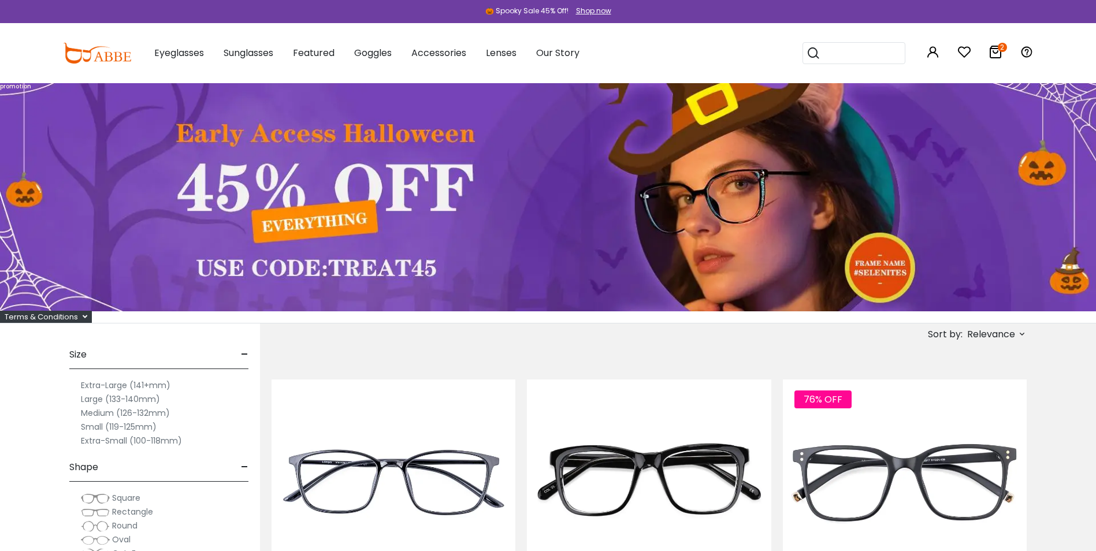  Describe the element at coordinates (373, 53) in the screenshot. I see `span: Goggles` at that location.